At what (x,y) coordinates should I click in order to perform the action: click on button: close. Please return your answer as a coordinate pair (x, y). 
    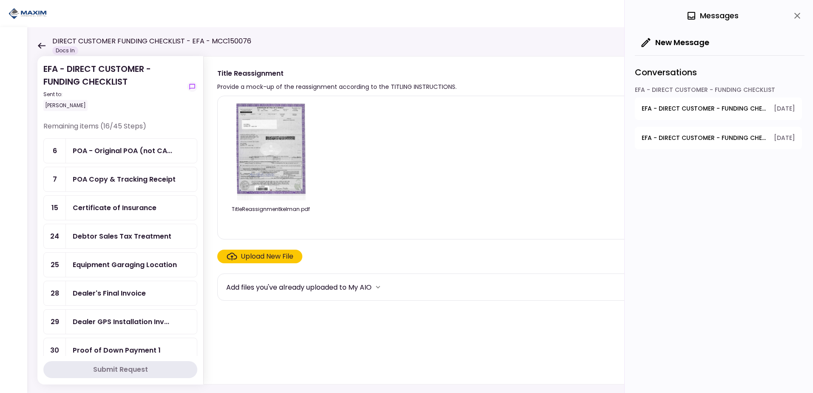
    Looking at the image, I should click on (798, 16).